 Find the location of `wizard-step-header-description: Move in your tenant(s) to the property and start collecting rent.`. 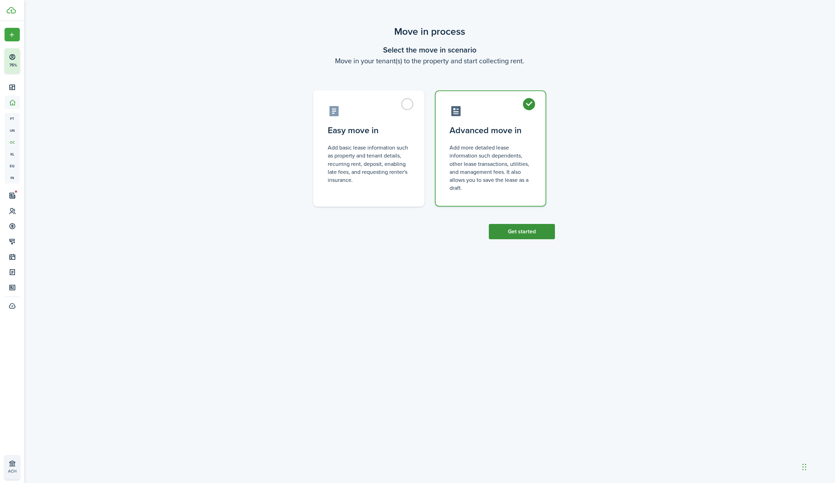

wizard-step-header-description: Move in your tenant(s) to the property and start collecting rent. is located at coordinates (430, 61).